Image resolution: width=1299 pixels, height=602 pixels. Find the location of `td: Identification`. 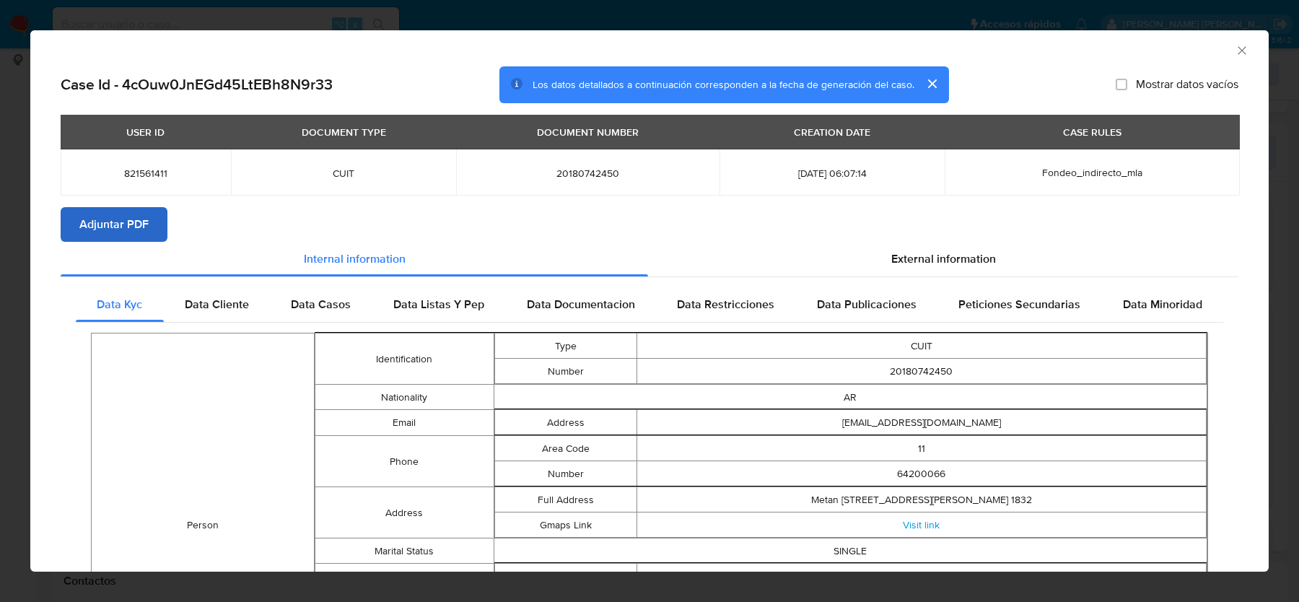

td: Identification is located at coordinates (404, 359).